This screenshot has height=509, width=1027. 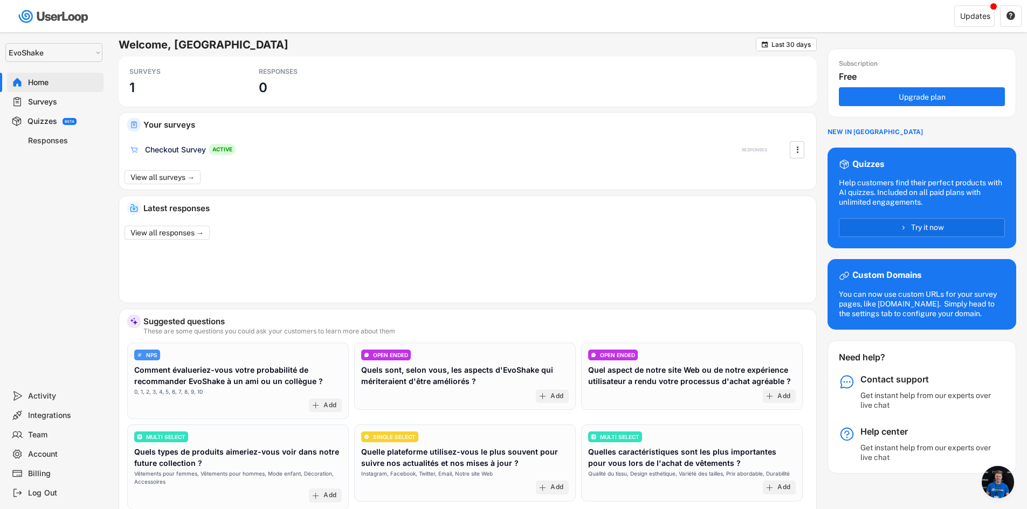 I want to click on div: ACTIVE, so click(x=222, y=149).